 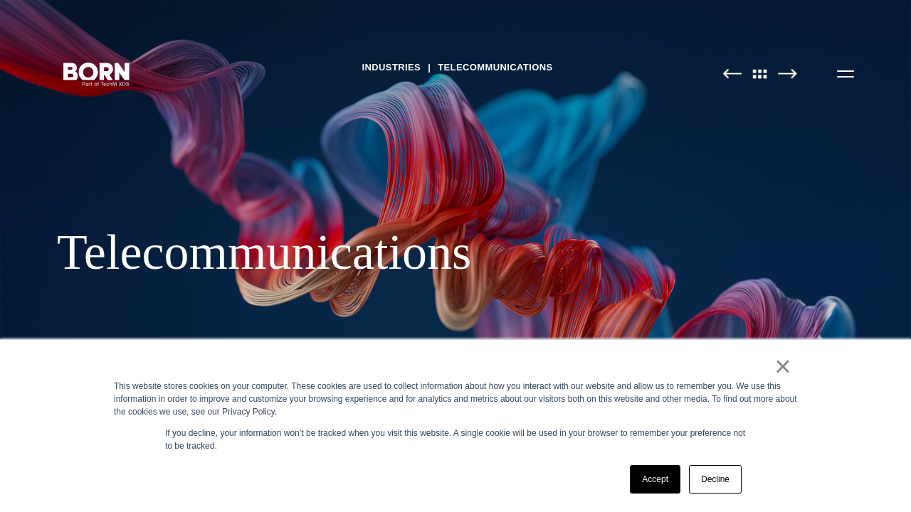 I want to click on img: All Pages, so click(x=760, y=73).